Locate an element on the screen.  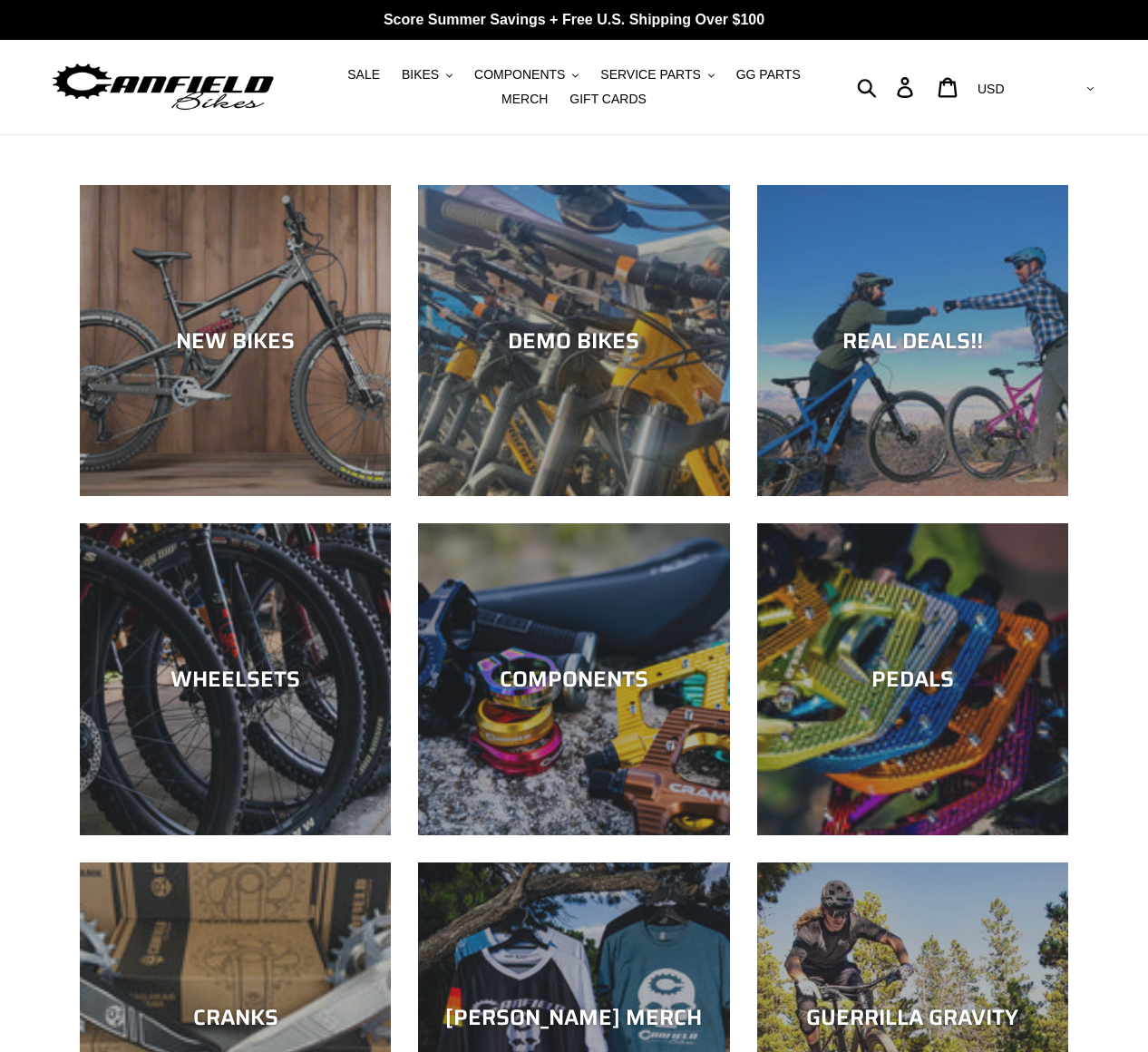
div: COMPONENTS is located at coordinates (574, 680).